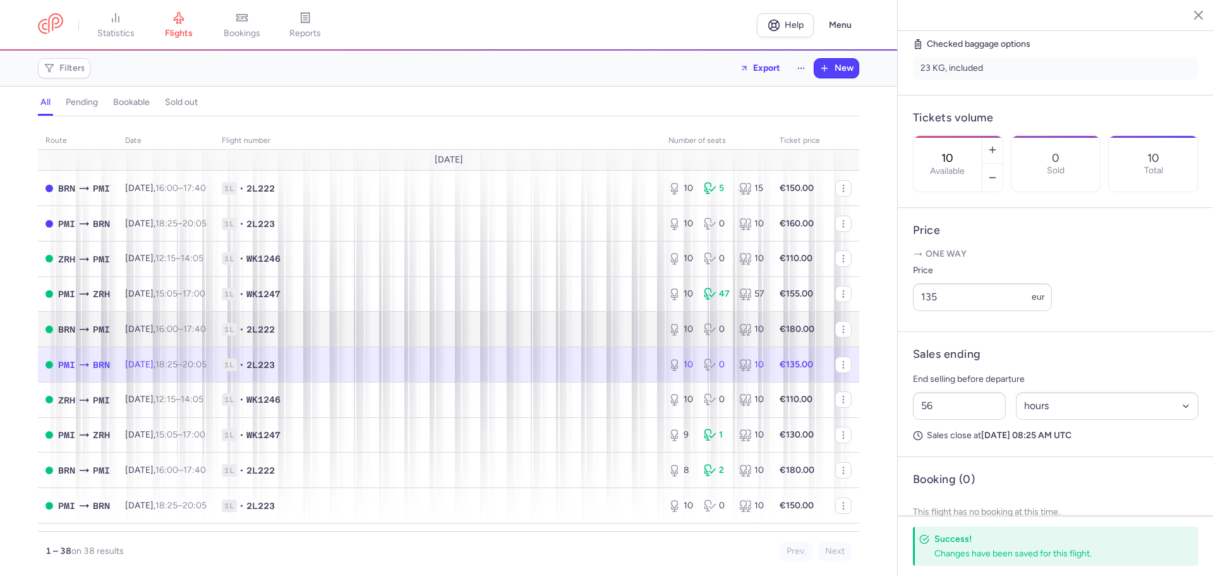 The width and height of the screenshot is (1213, 576). Describe the element at coordinates (1056, 254) in the screenshot. I see `p: One way` at that location.